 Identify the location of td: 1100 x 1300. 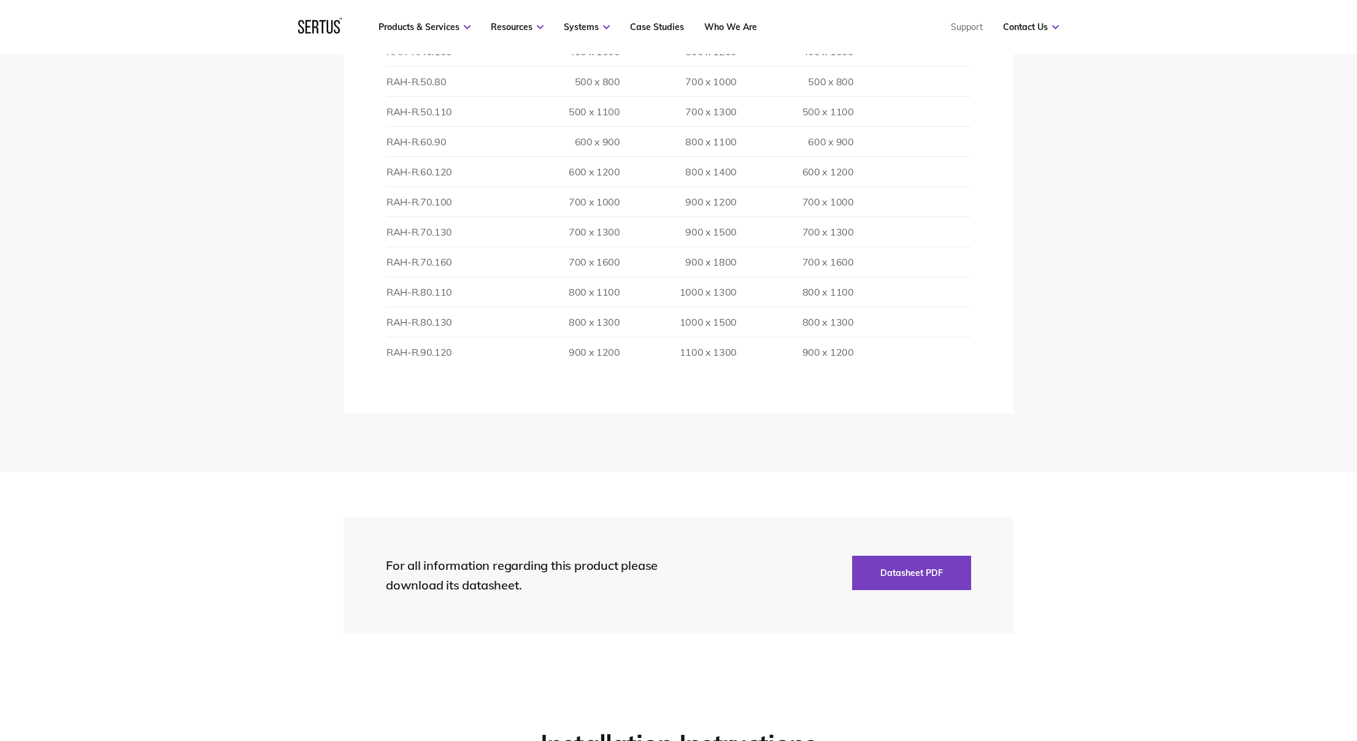
(678, 351).